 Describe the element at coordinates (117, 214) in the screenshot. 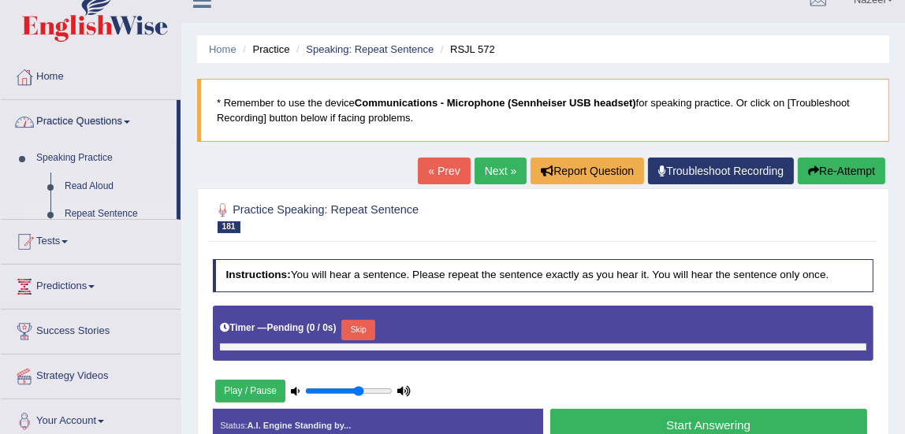

I see `a: Repeat Sentence` at that location.